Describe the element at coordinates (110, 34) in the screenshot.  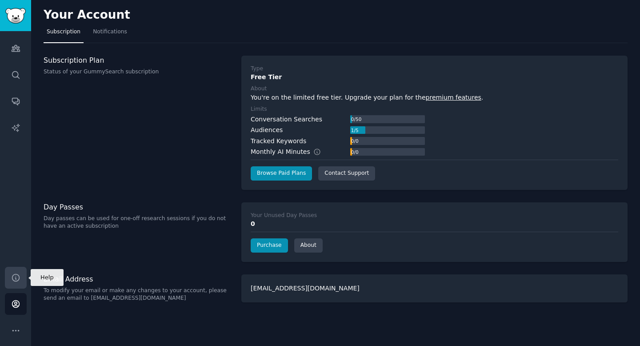
I see `a: Notifications` at that location.